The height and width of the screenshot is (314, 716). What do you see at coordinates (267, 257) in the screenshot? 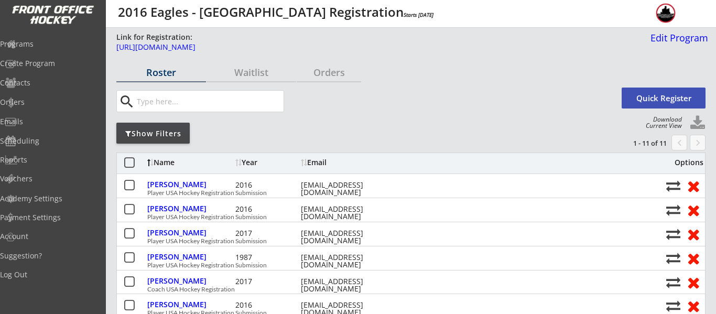
I see `div: 1987` at bounding box center [267, 257].